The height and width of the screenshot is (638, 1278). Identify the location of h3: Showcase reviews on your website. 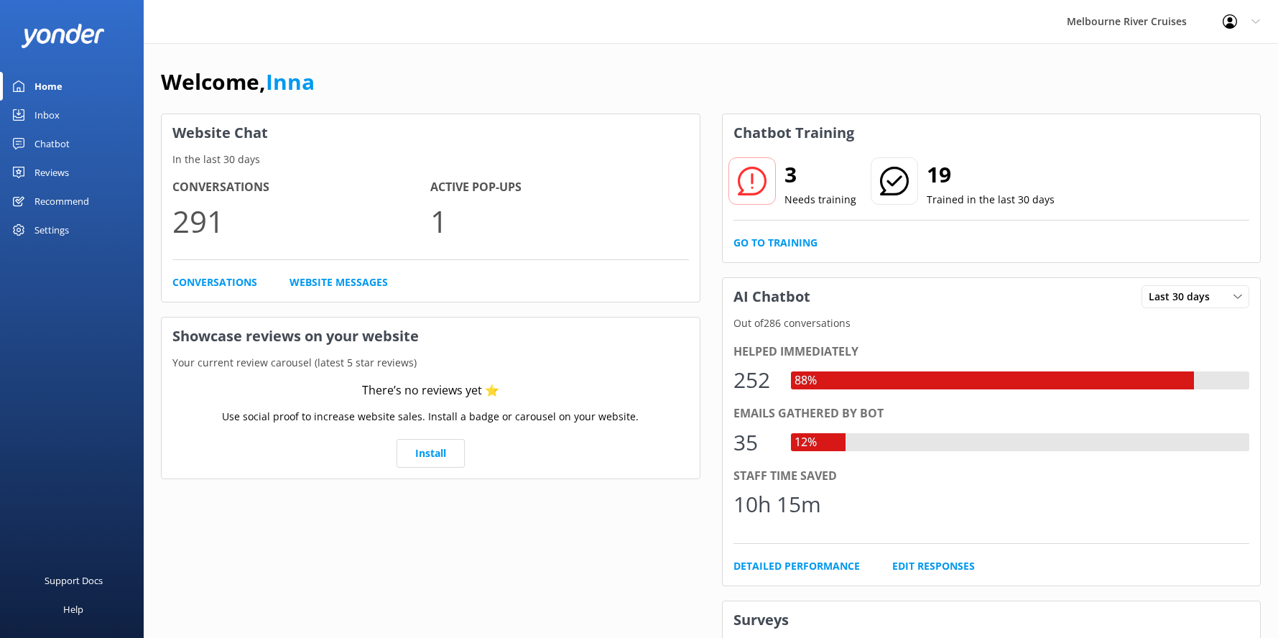
(430, 336).